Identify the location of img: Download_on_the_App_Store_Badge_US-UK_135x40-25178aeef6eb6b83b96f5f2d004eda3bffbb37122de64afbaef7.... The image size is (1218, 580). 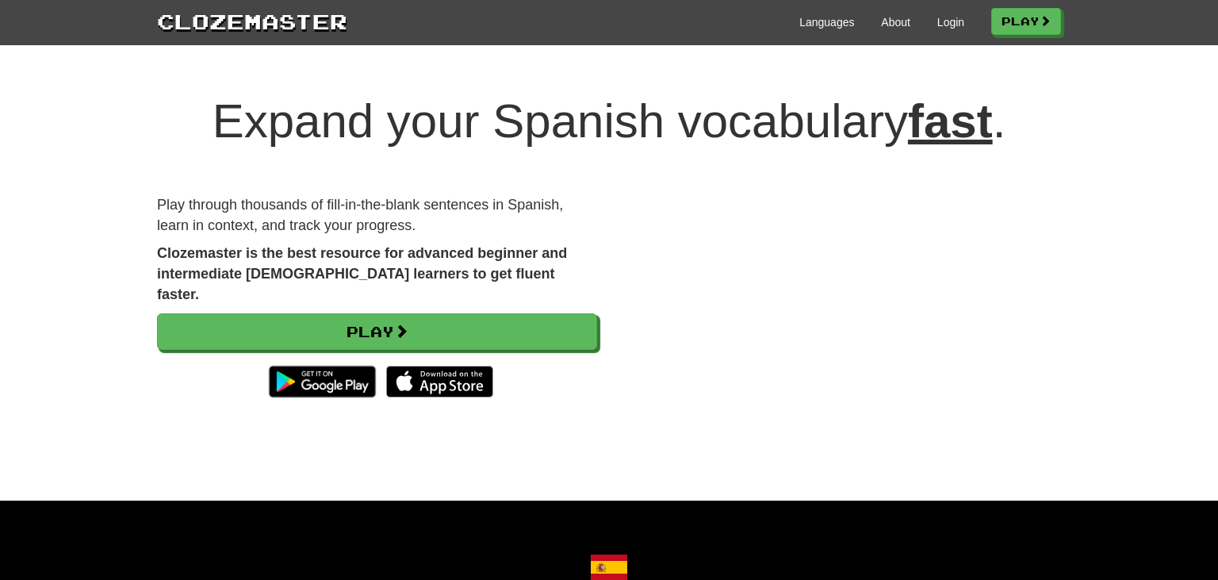
(439, 382).